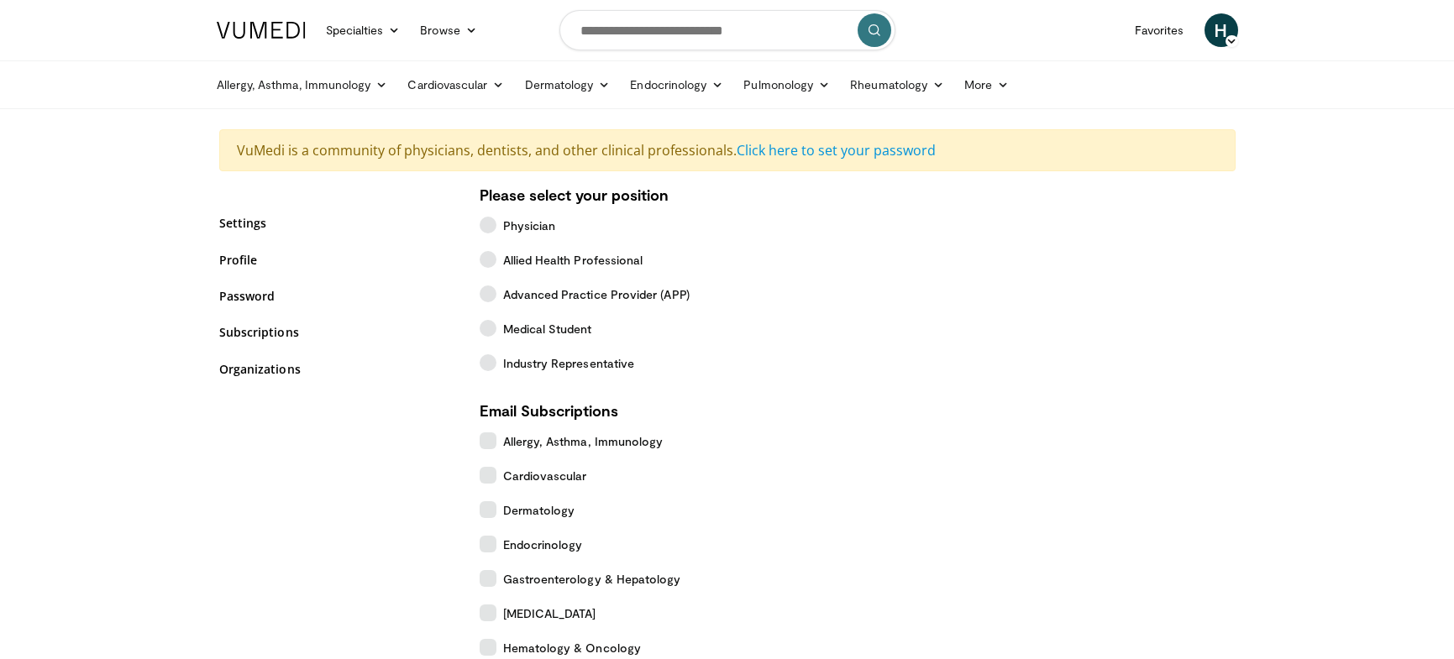 The width and height of the screenshot is (1454, 659). Describe the element at coordinates (1221, 30) in the screenshot. I see `span: H` at that location.